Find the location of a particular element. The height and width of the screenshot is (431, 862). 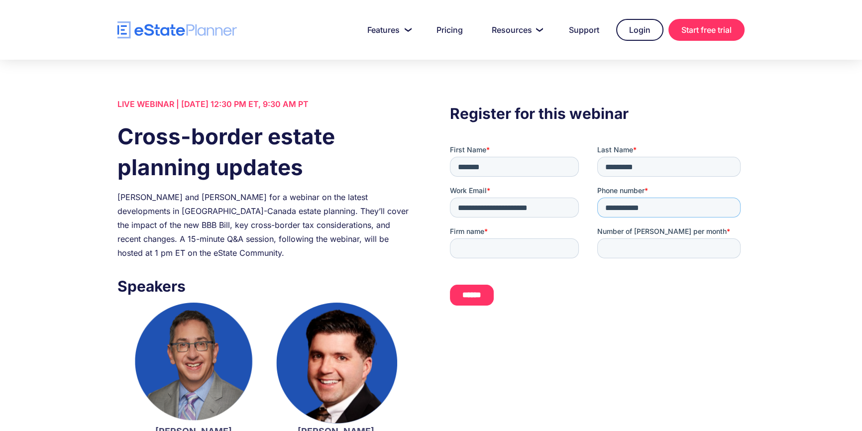

a: Resources is located at coordinates (516, 30).